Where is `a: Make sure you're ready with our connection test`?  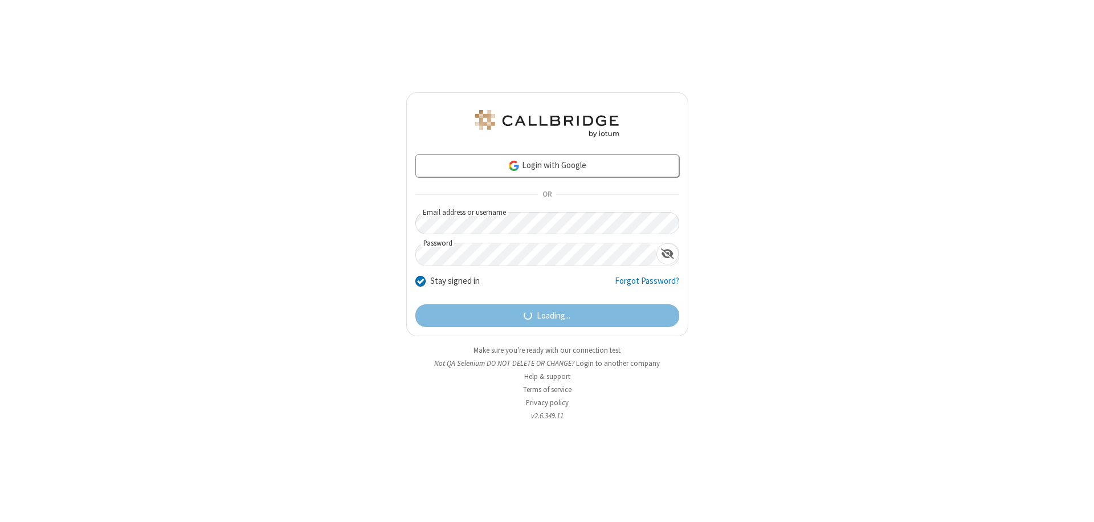 a: Make sure you're ready with our connection test is located at coordinates (547, 350).